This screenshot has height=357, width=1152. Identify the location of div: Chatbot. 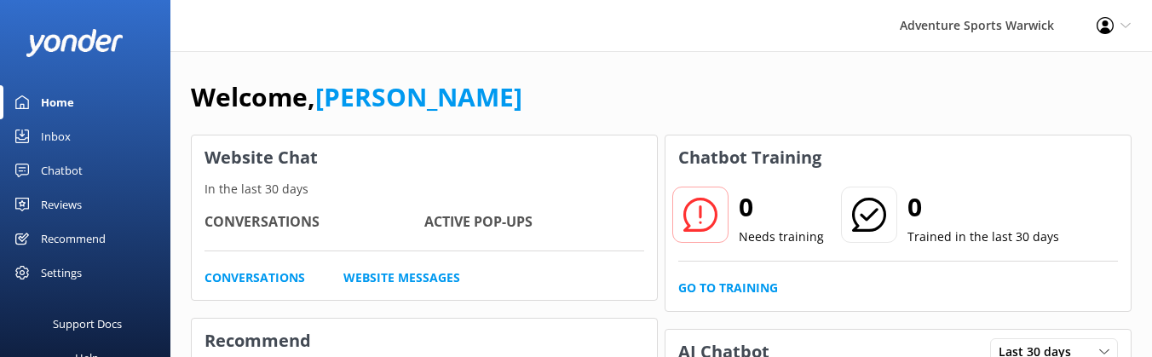
(61, 170).